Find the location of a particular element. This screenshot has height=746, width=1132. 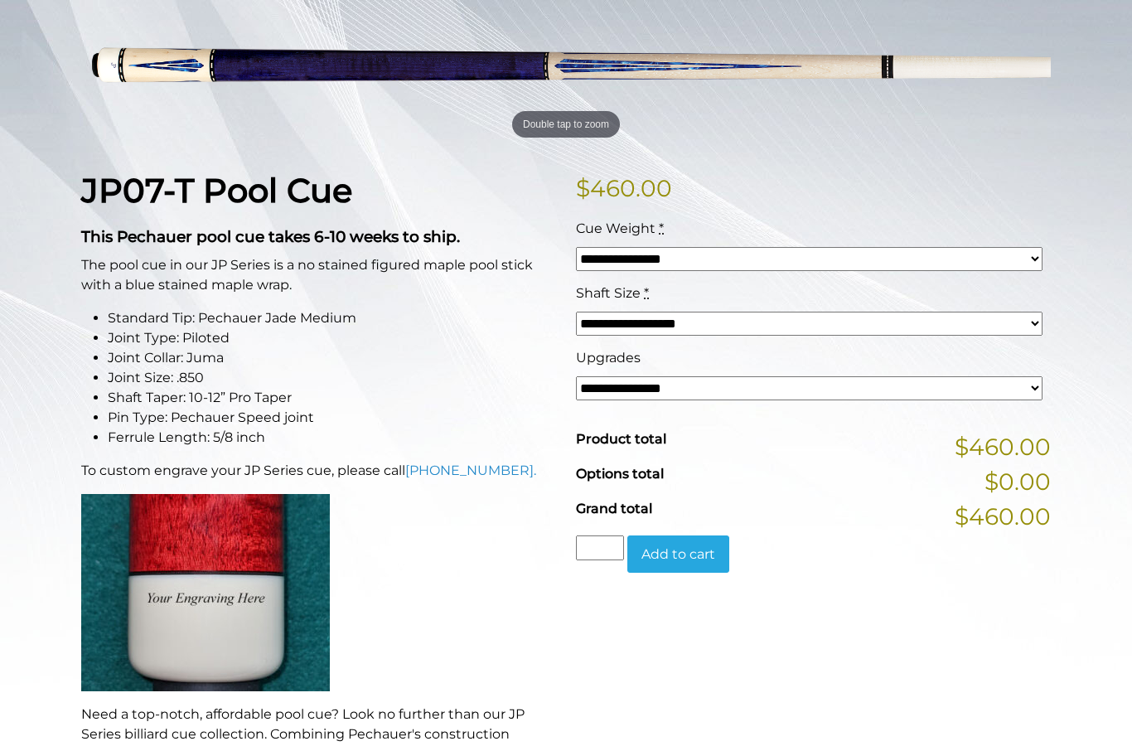

span: Grand total is located at coordinates (614, 508).